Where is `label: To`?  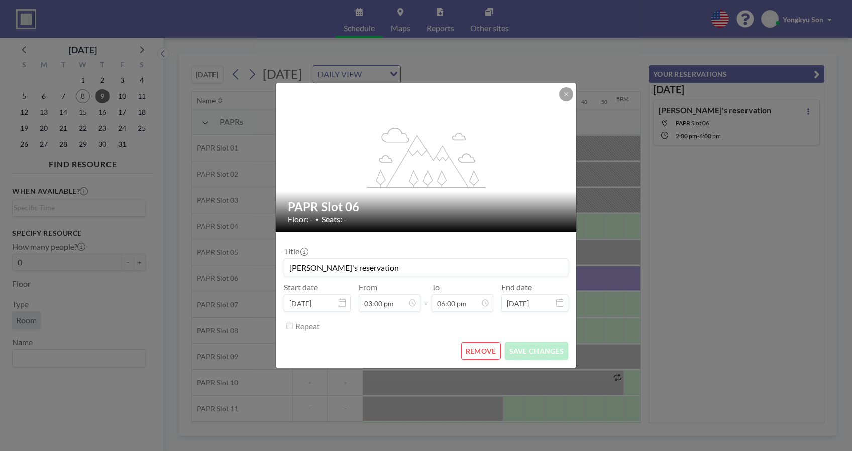
label: To is located at coordinates (435, 288).